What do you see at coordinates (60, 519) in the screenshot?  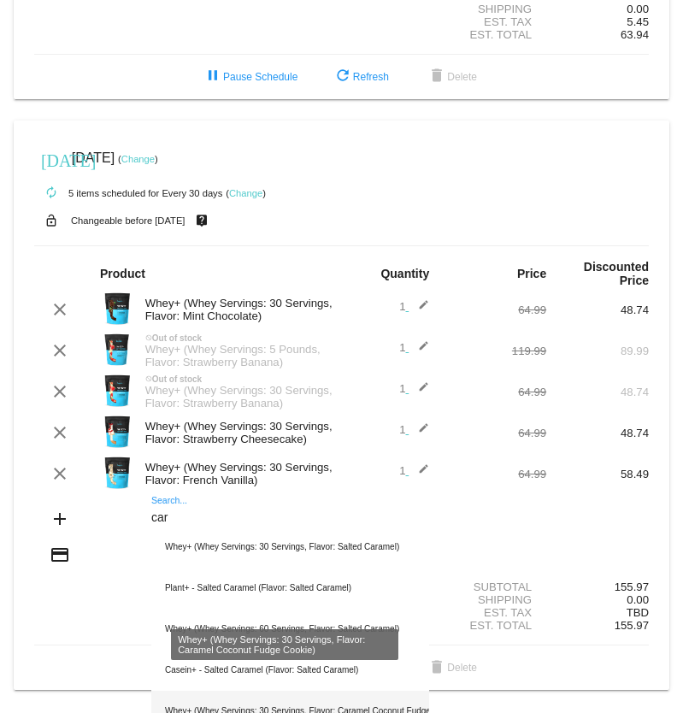 I see `mat-icon: add` at bounding box center [60, 519].